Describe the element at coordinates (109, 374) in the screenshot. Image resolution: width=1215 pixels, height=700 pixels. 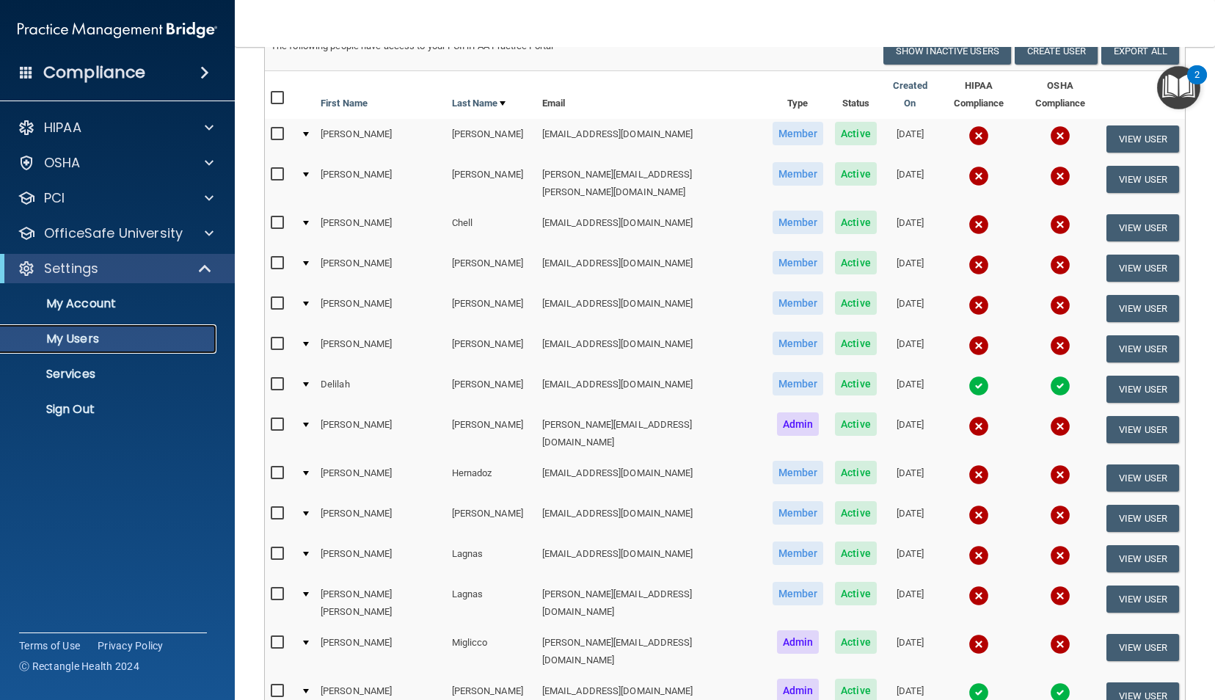
I see `p: Services` at that location.